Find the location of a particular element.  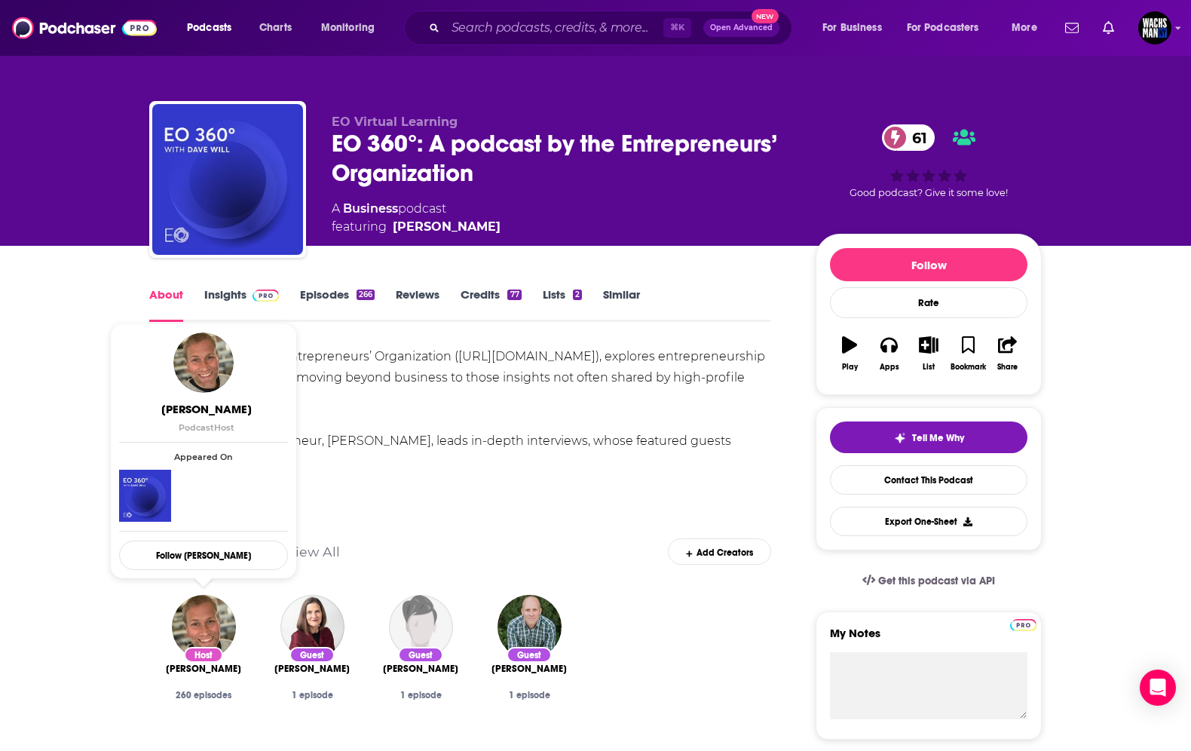

a: Episodes266 is located at coordinates (337, 305).